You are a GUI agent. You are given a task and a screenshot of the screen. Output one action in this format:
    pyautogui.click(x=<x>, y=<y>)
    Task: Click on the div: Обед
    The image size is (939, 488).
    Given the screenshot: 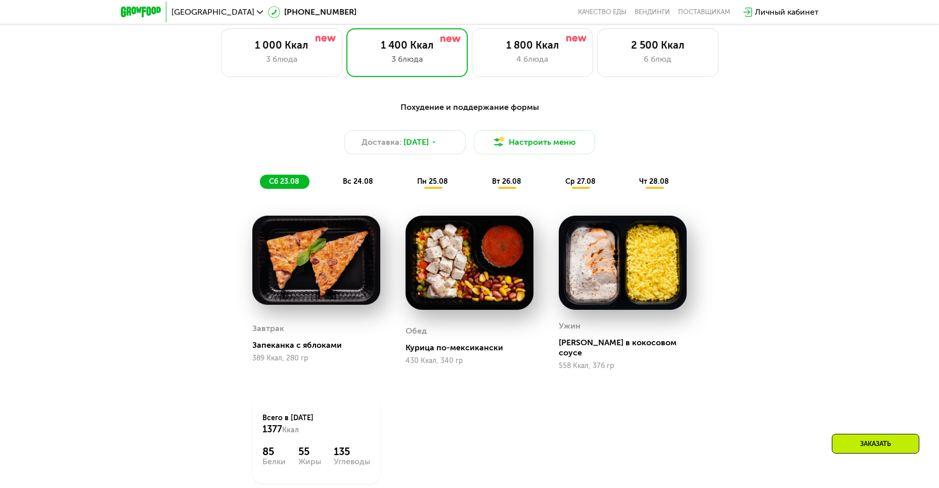 What is the action you would take?
    pyautogui.click(x=416, y=331)
    